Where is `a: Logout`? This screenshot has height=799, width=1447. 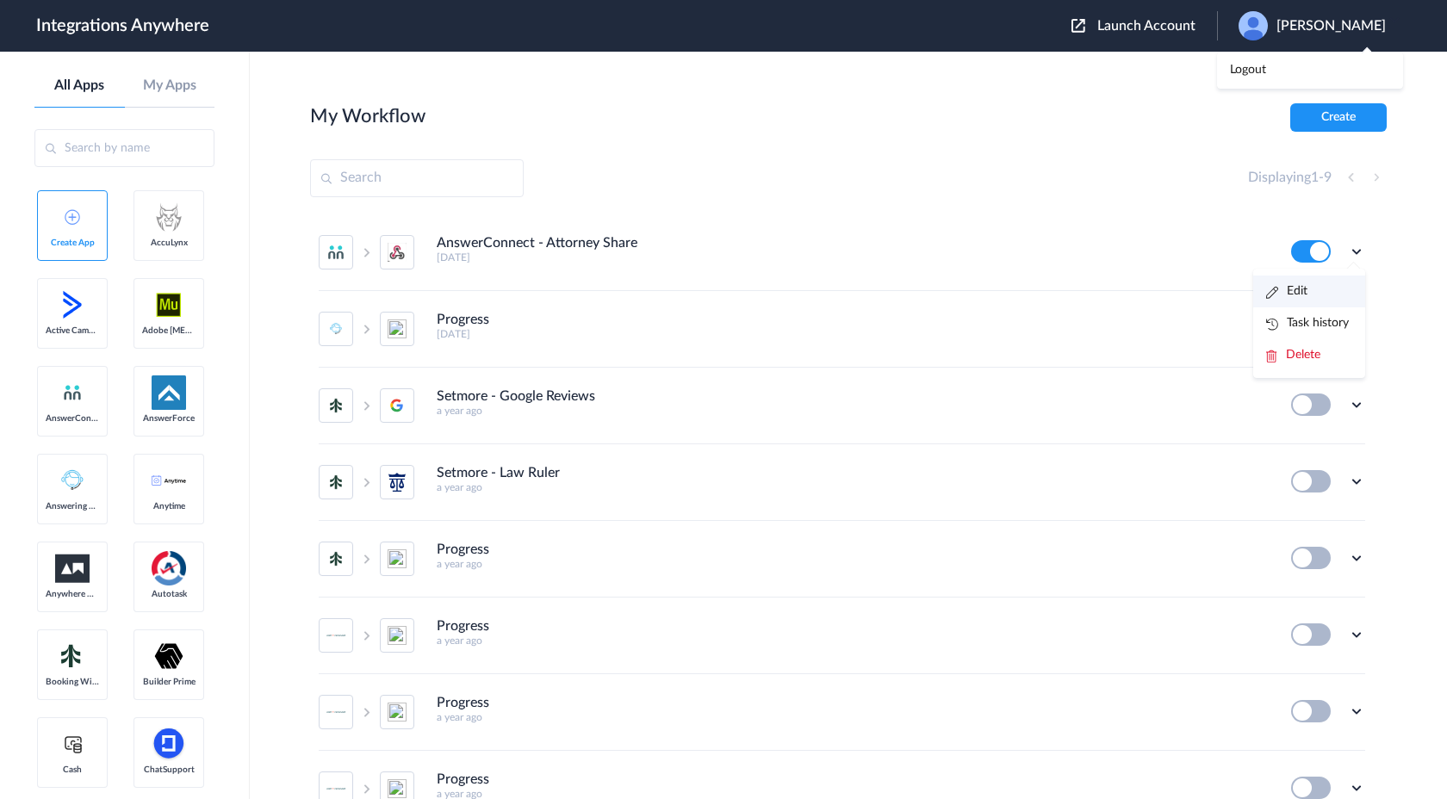
a: Logout is located at coordinates (1248, 70).